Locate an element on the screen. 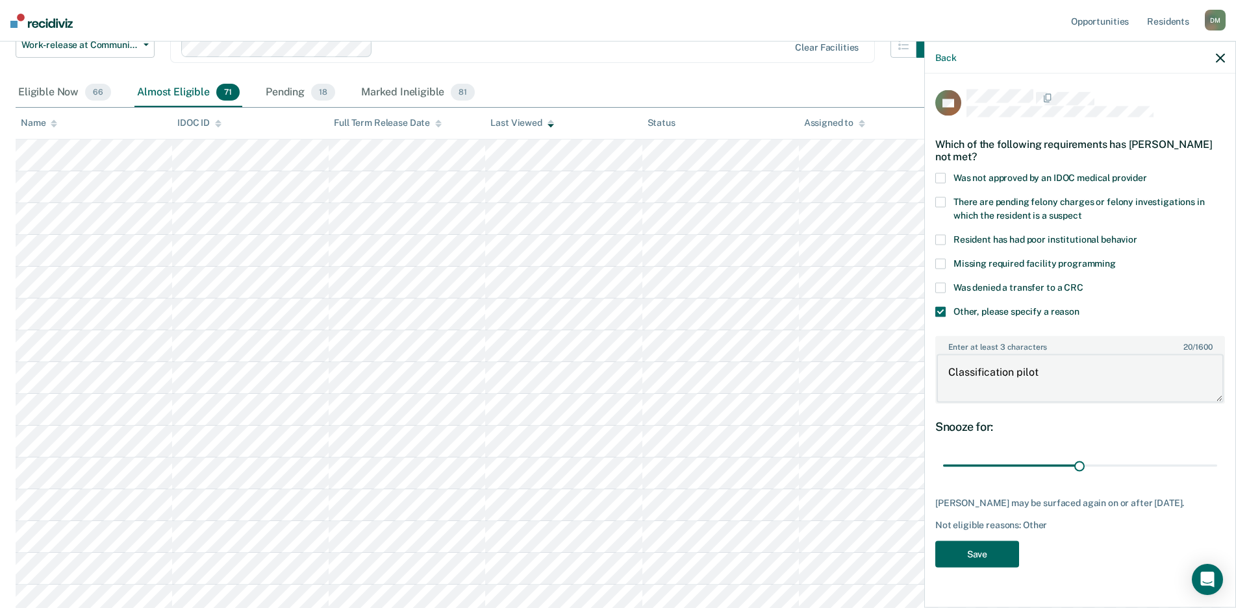  span: Resident has had poor institutional behavior is located at coordinates (1045, 240).